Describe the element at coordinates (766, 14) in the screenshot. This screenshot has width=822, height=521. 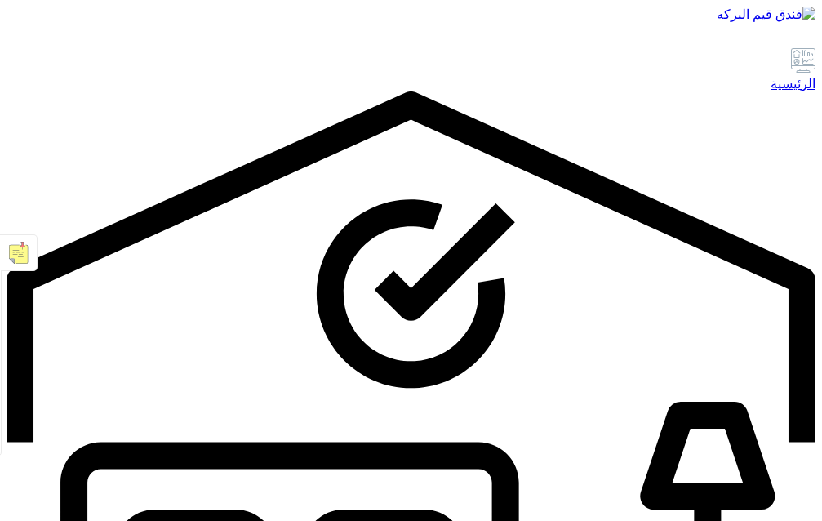
I see `img: فندق قيم البركه` at that location.